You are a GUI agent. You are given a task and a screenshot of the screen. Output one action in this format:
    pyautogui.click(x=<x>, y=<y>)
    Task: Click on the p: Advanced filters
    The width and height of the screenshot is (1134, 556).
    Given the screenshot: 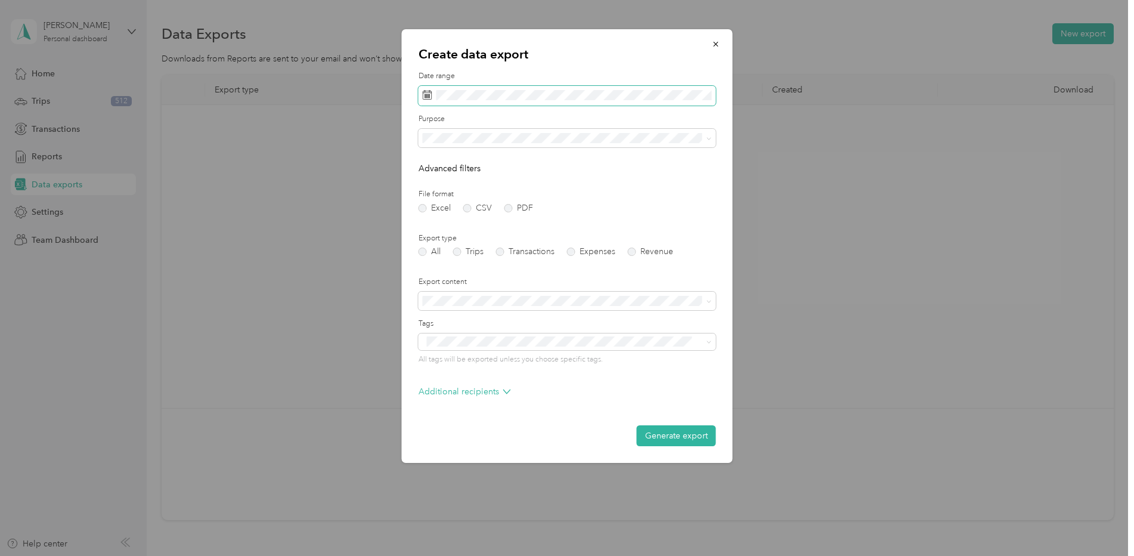 What is the action you would take?
    pyautogui.click(x=567, y=168)
    